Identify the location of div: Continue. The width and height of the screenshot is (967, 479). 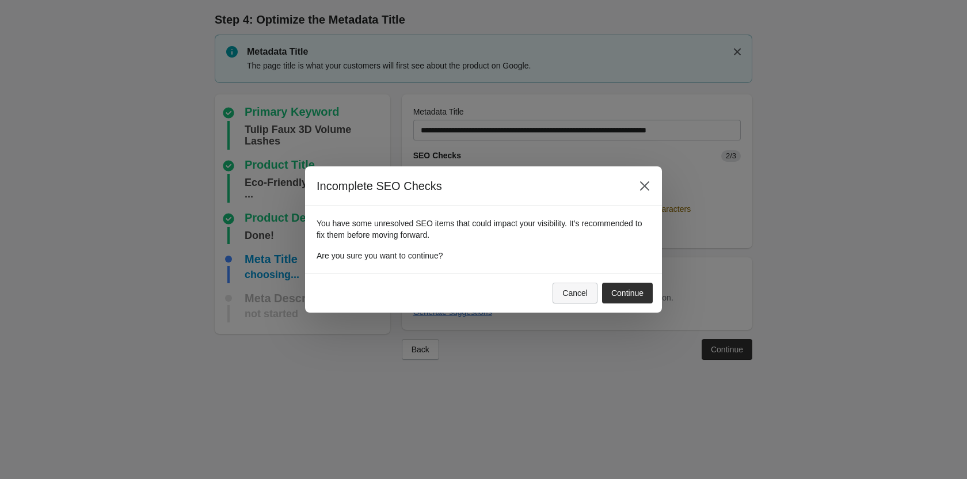
(628, 293).